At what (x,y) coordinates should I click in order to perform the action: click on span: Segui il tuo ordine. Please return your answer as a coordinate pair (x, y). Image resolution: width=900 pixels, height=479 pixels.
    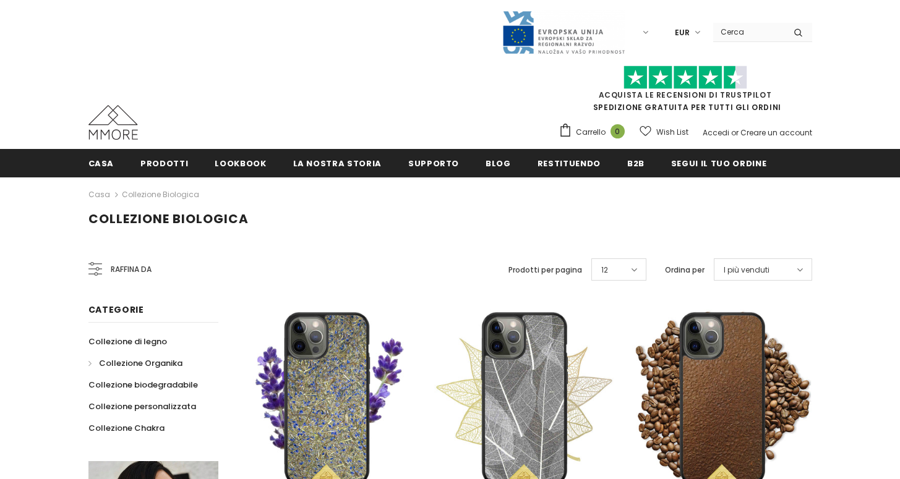
    Looking at the image, I should click on (719, 163).